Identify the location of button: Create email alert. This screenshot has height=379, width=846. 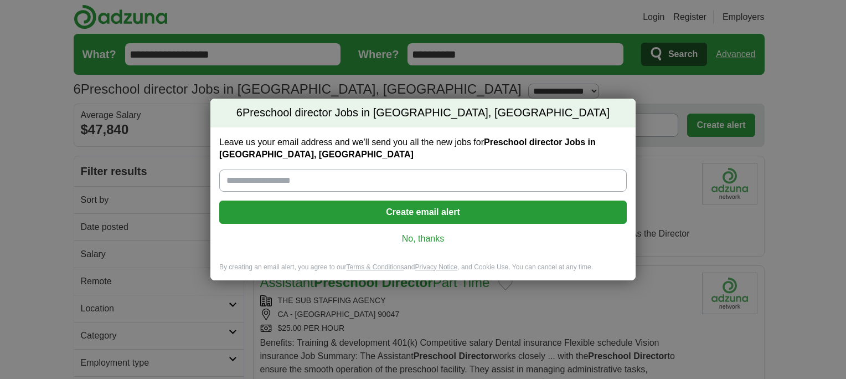
(423, 212).